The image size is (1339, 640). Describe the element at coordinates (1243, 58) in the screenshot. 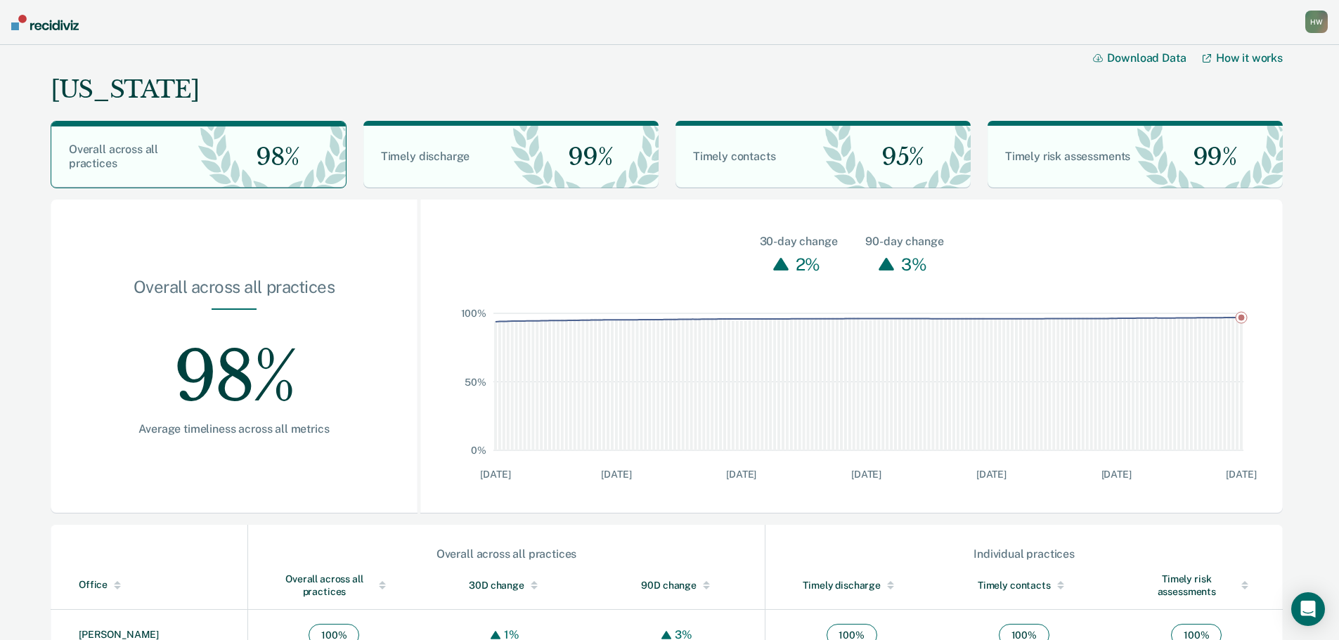

I see `a: How it works` at that location.